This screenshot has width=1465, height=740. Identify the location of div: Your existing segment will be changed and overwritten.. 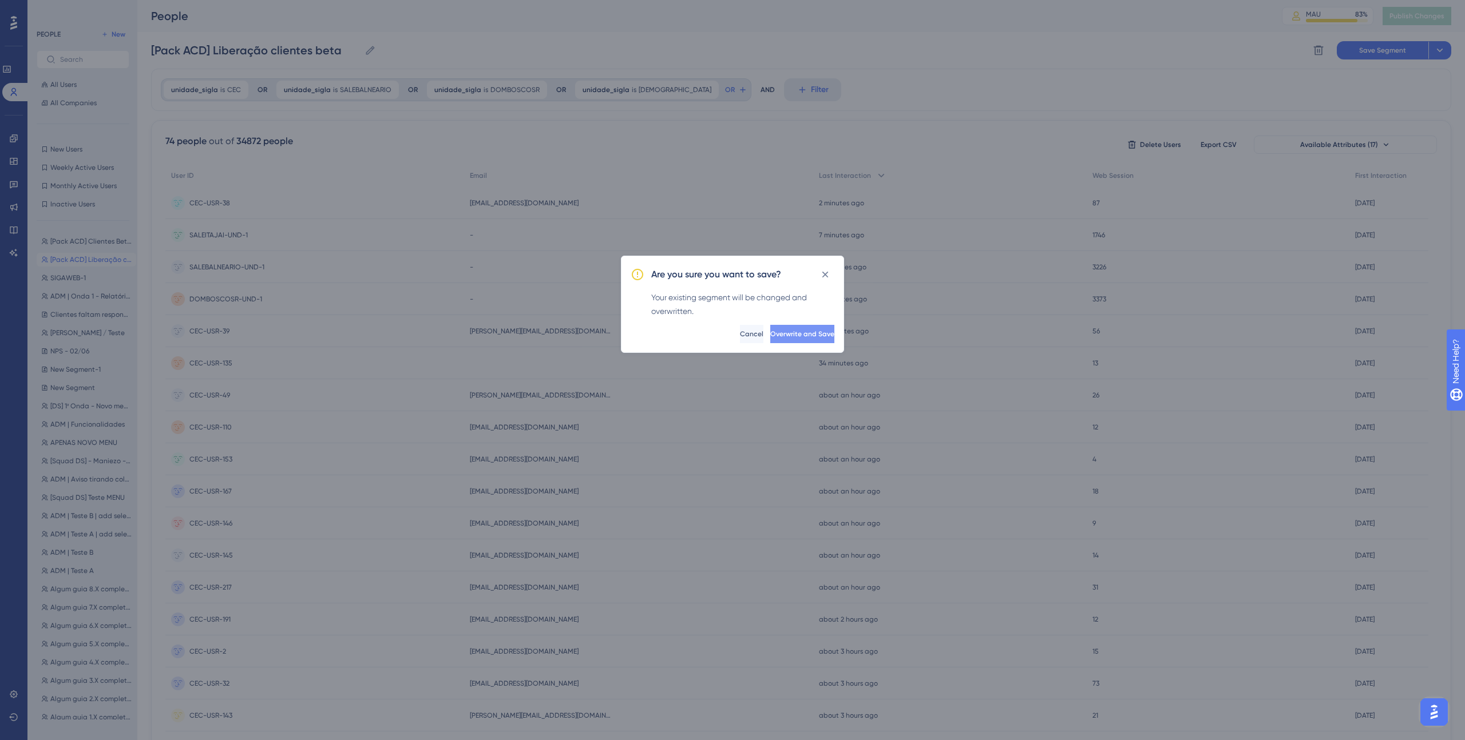
(743, 304).